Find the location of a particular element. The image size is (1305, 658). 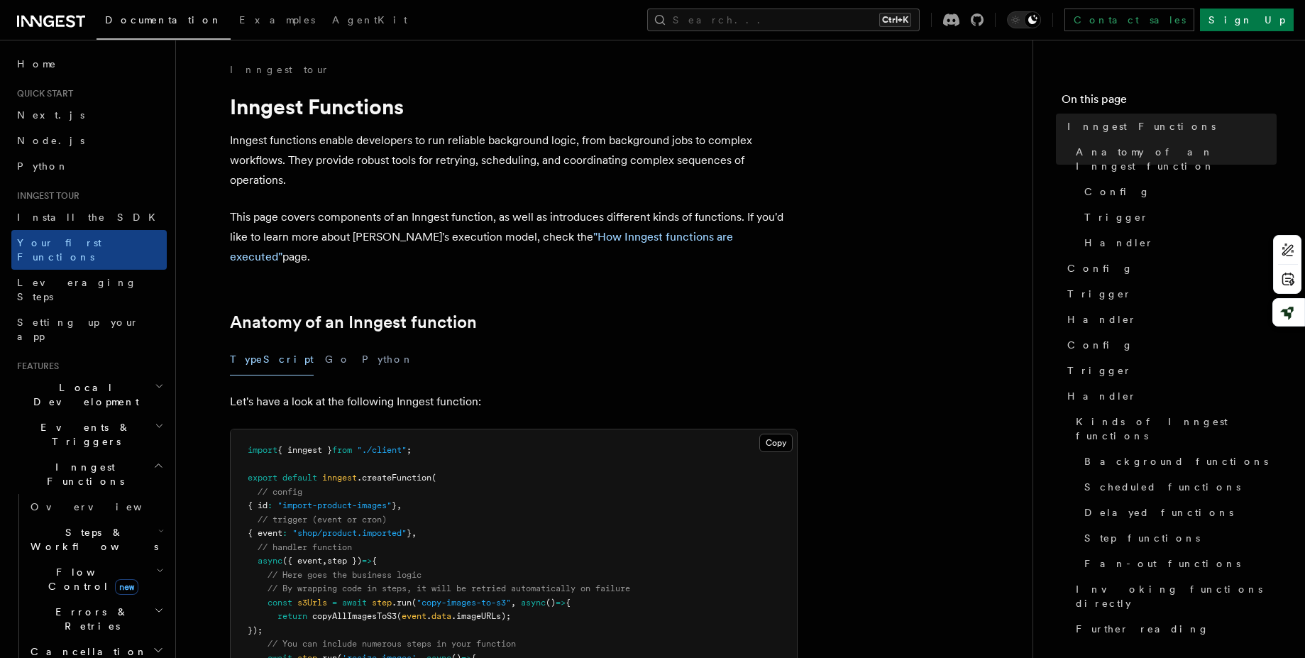

a: Step functions is located at coordinates (1178, 538).